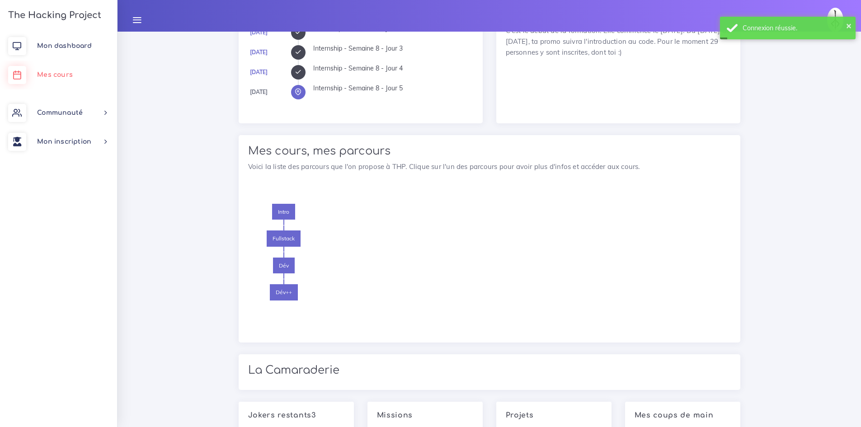  Describe the element at coordinates (60, 113) in the screenshot. I see `span: Communauté` at that location.